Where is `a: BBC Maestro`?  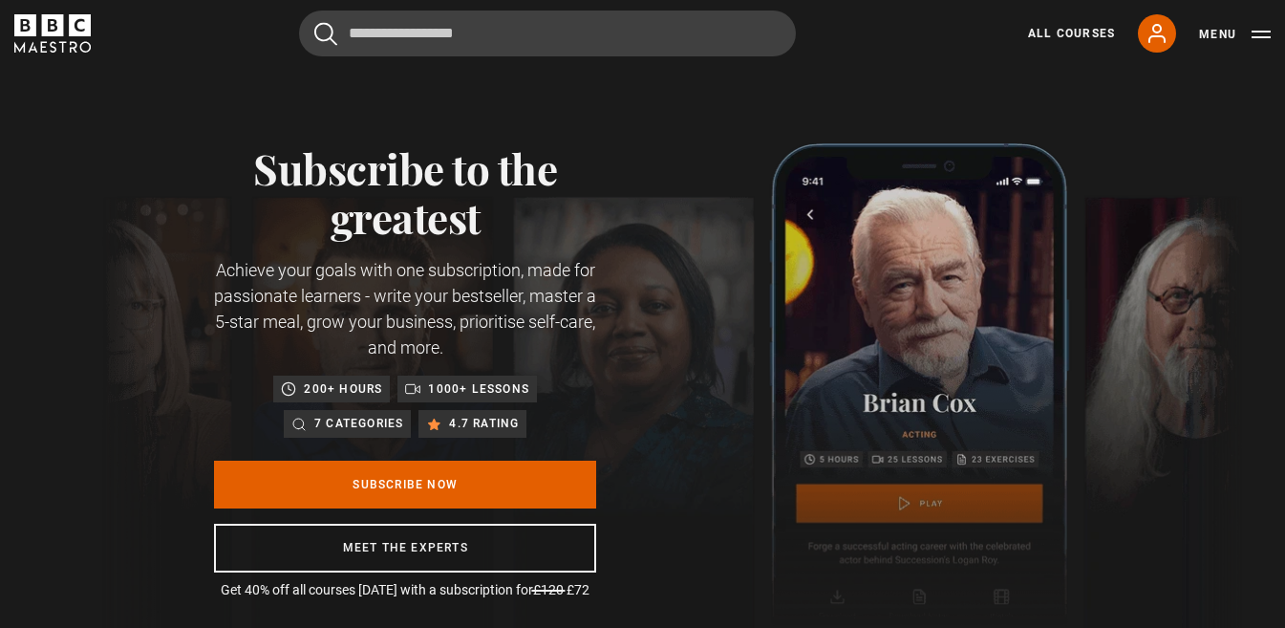
a: BBC Maestro is located at coordinates (53, 33).